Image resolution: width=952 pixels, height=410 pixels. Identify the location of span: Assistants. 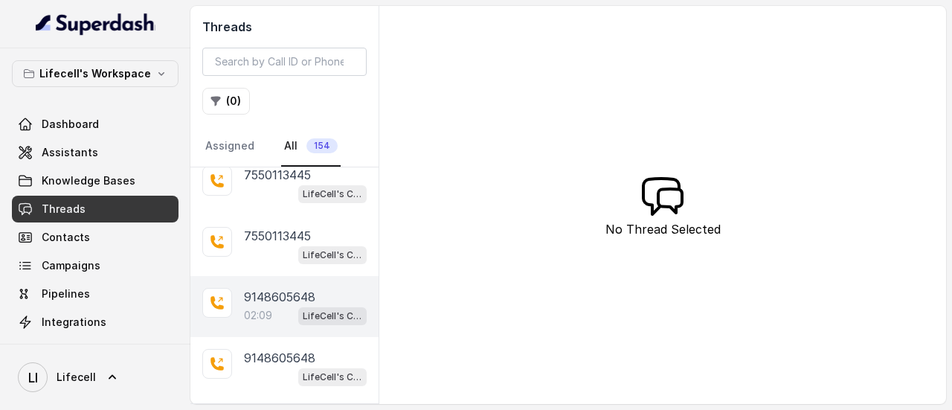
(70, 153).